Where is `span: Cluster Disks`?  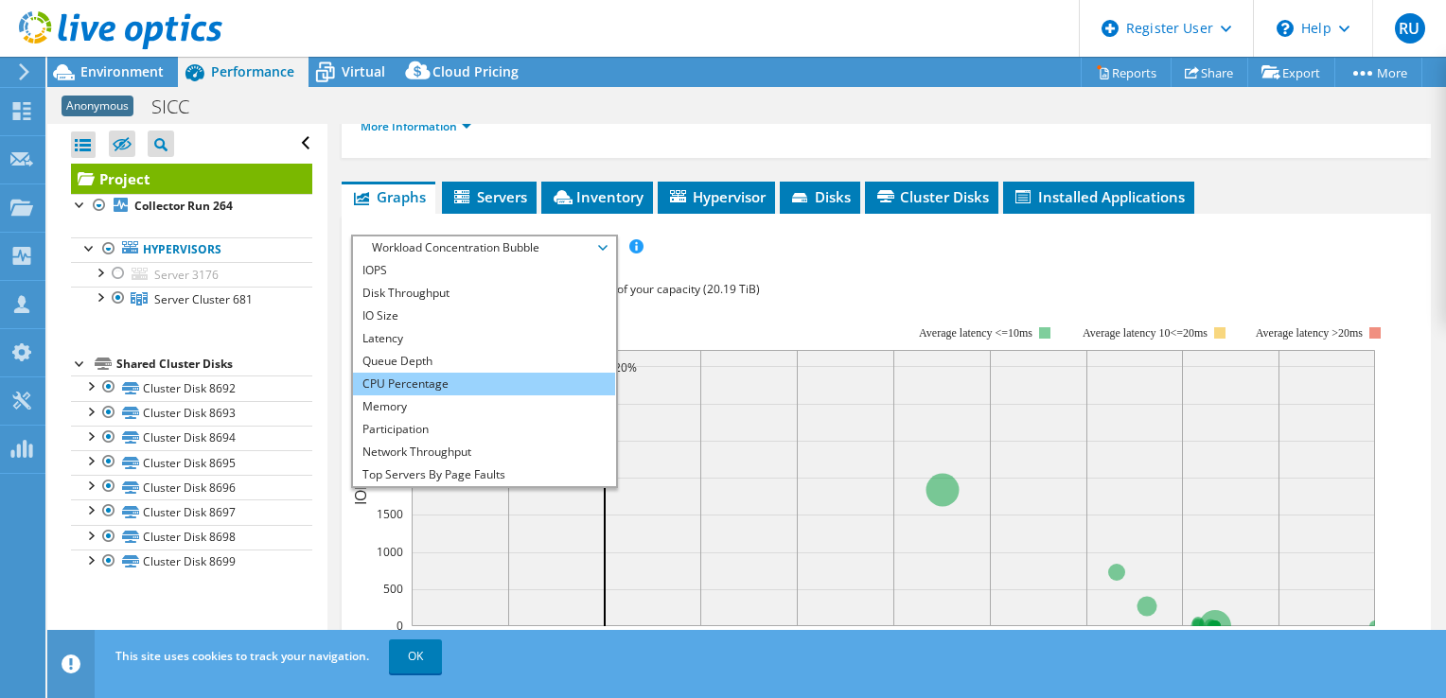 span: Cluster Disks is located at coordinates (931, 197).